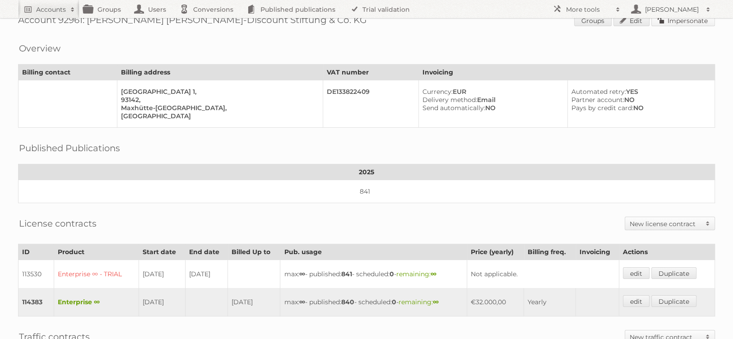  Describe the element at coordinates (602, 108) in the screenshot. I see `span: Pays by credit card:` at that location.